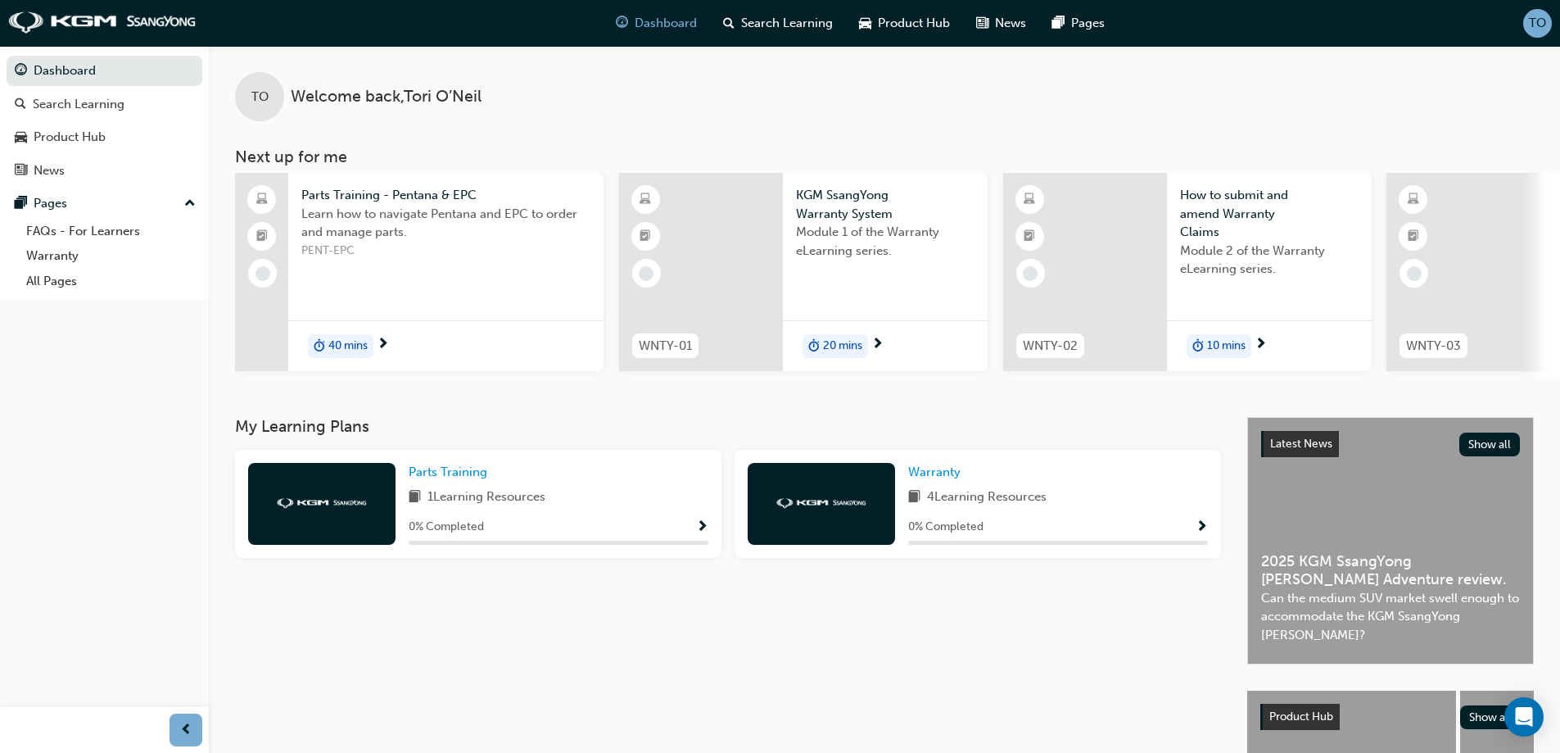  What do you see at coordinates (803, 272) in the screenshot?
I see `a: WNTY-01KGM SsangYong Warranty SystemModule 1 of the Warranty eLearning series.duration-icon20 mins` at bounding box center [803, 272].